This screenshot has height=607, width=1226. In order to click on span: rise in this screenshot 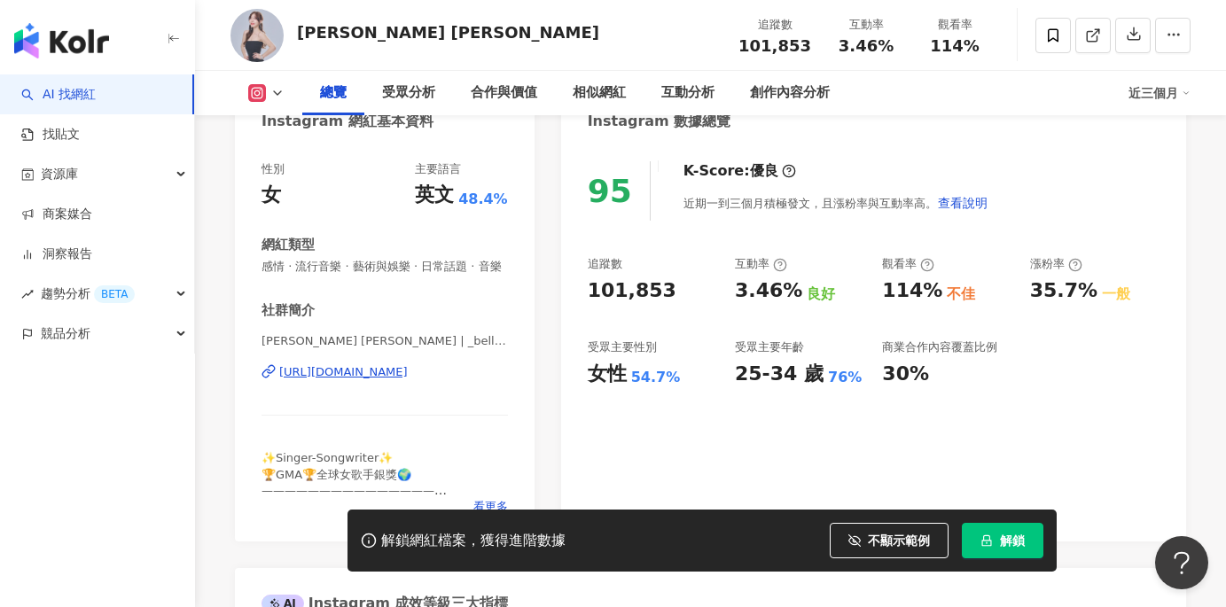, I will do `click(27, 294)`.